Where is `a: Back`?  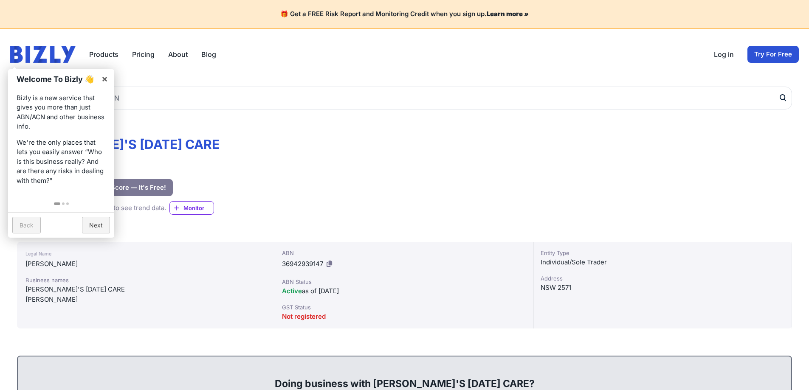 a: Back is located at coordinates (26, 225).